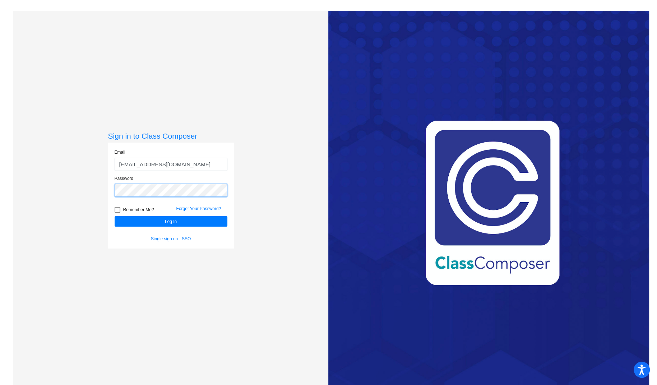 The image size is (657, 385). Describe the element at coordinates (139, 210) in the screenshot. I see `span: Remember Me?` at that location.